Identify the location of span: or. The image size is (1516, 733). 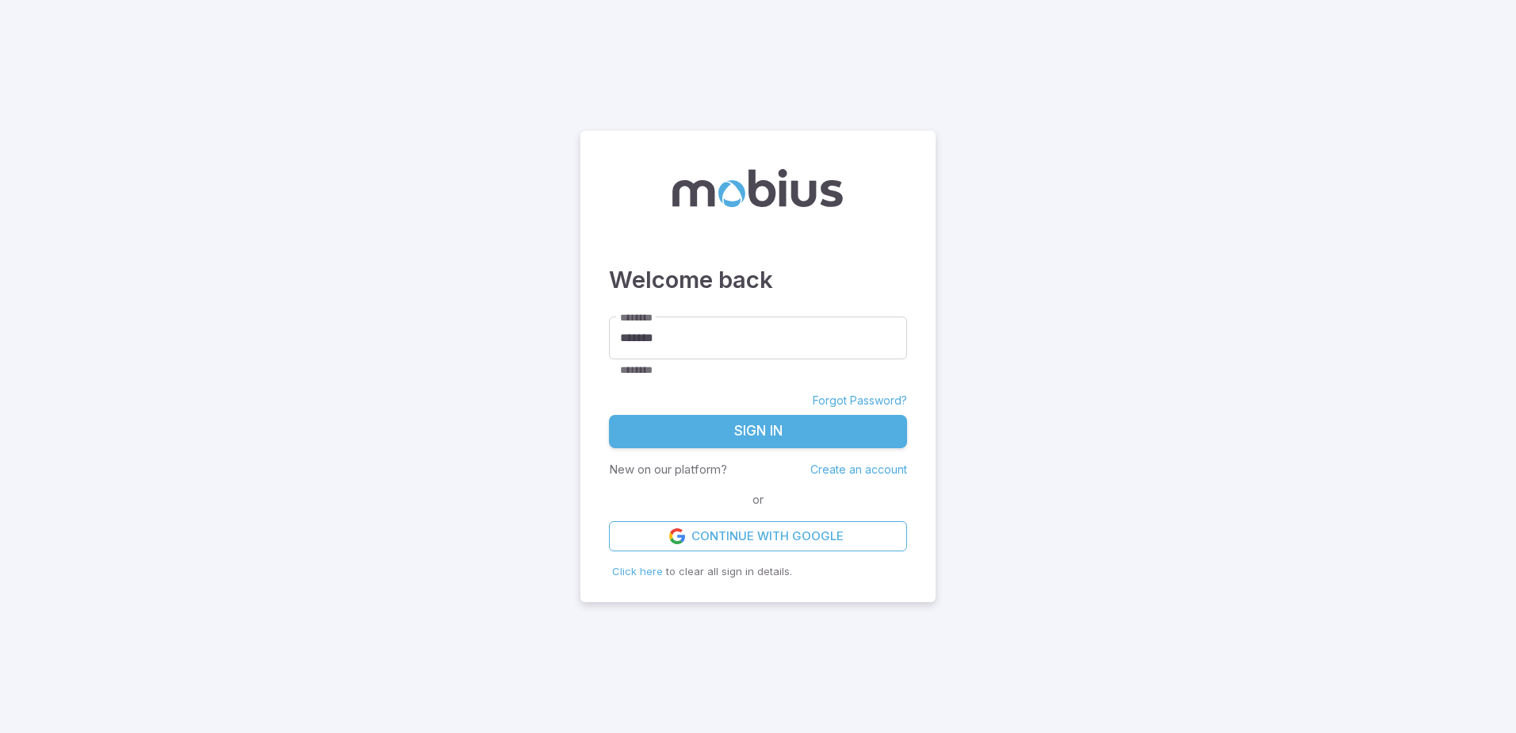
(758, 500).